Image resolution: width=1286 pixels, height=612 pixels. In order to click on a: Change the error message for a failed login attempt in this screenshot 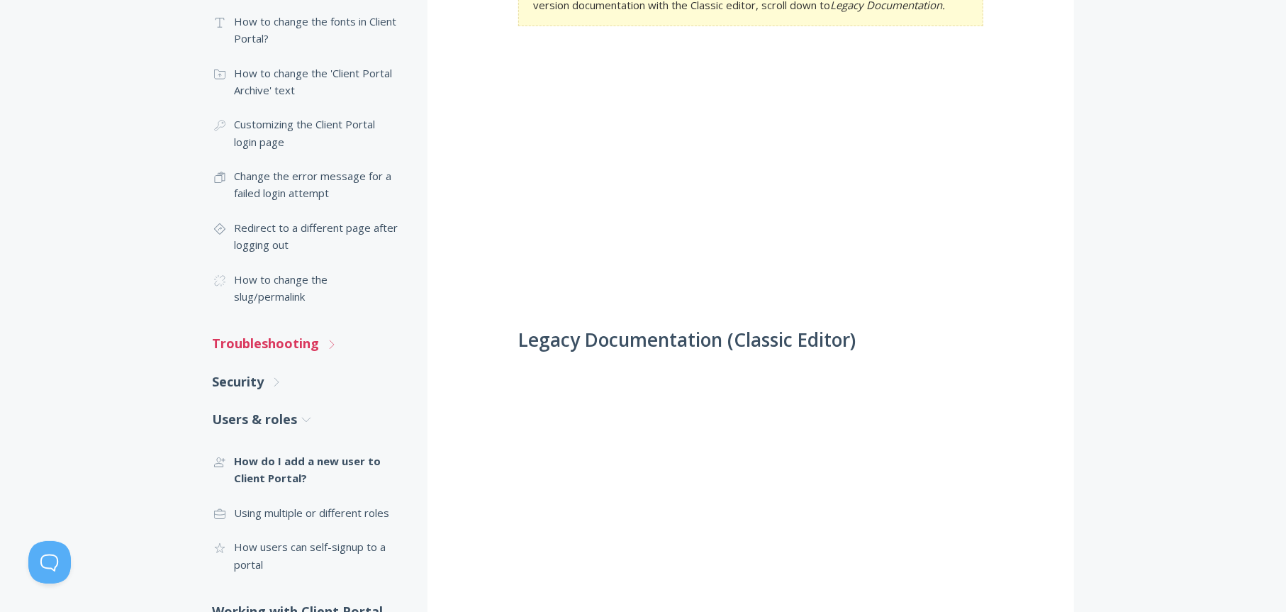, I will do `click(306, 184)`.